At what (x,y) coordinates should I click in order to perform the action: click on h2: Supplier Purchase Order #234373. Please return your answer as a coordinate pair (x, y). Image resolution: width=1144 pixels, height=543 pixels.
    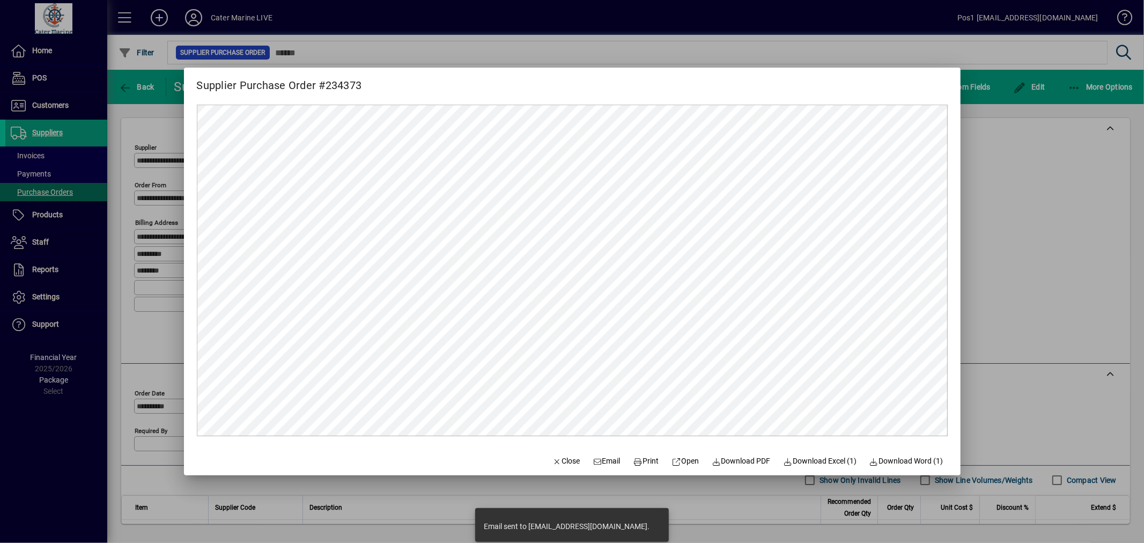
    Looking at the image, I should click on (279, 80).